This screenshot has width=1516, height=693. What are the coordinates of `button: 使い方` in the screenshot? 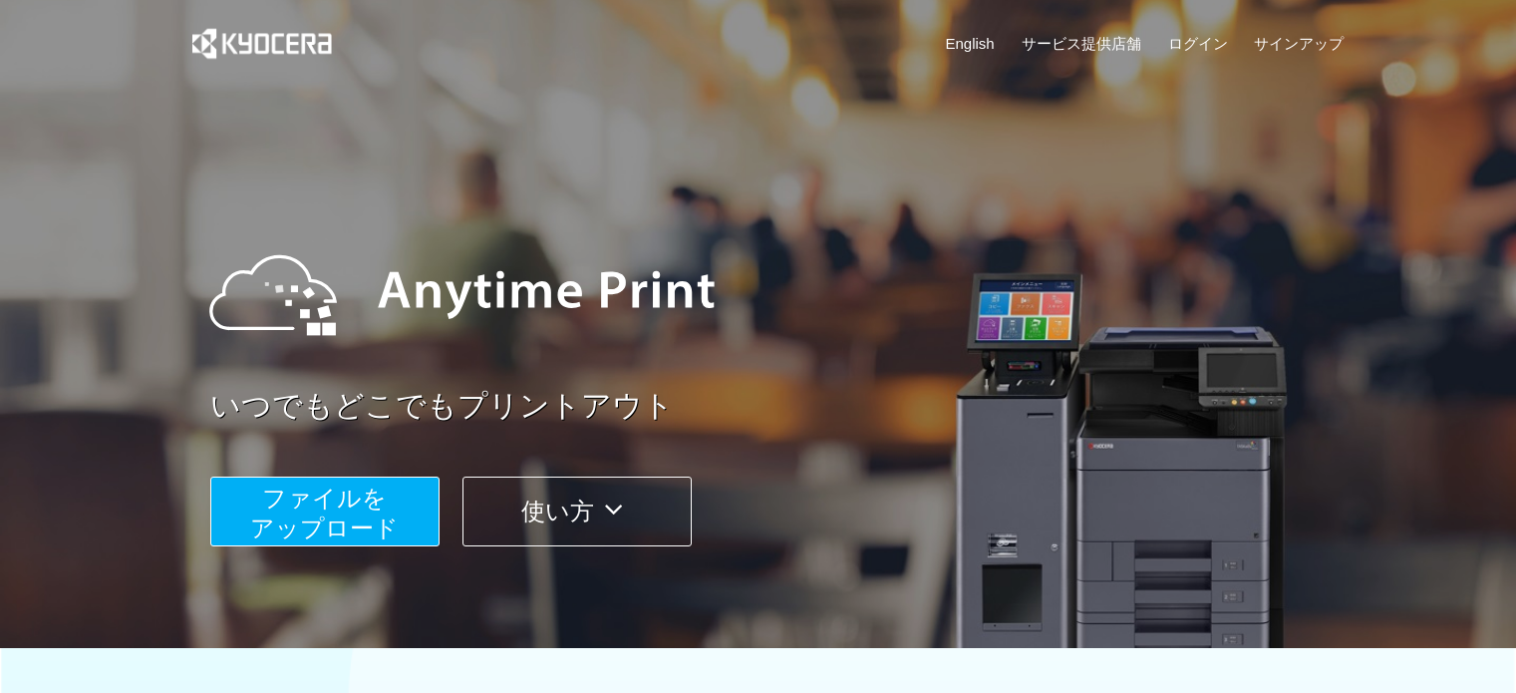 It's located at (577, 511).